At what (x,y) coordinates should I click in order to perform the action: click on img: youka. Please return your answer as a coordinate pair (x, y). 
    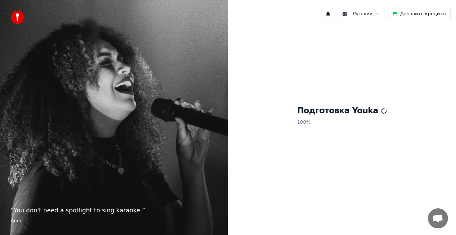
    Looking at the image, I should click on (17, 17).